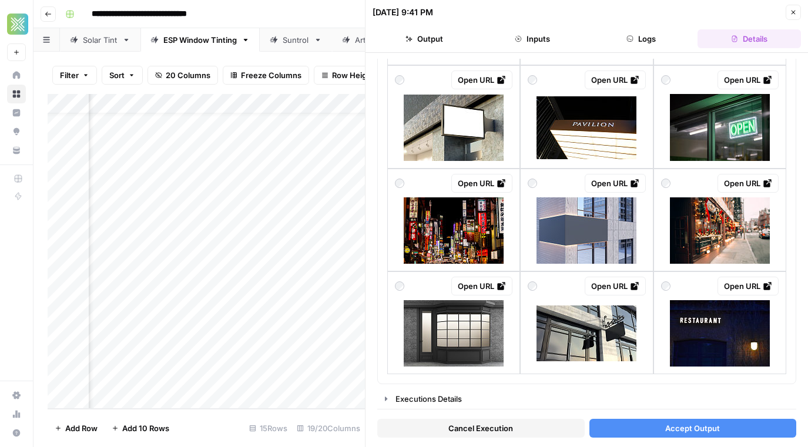 The image size is (808, 447). Describe the element at coordinates (122, 75) in the screenshot. I see `button: Sort` at that location.